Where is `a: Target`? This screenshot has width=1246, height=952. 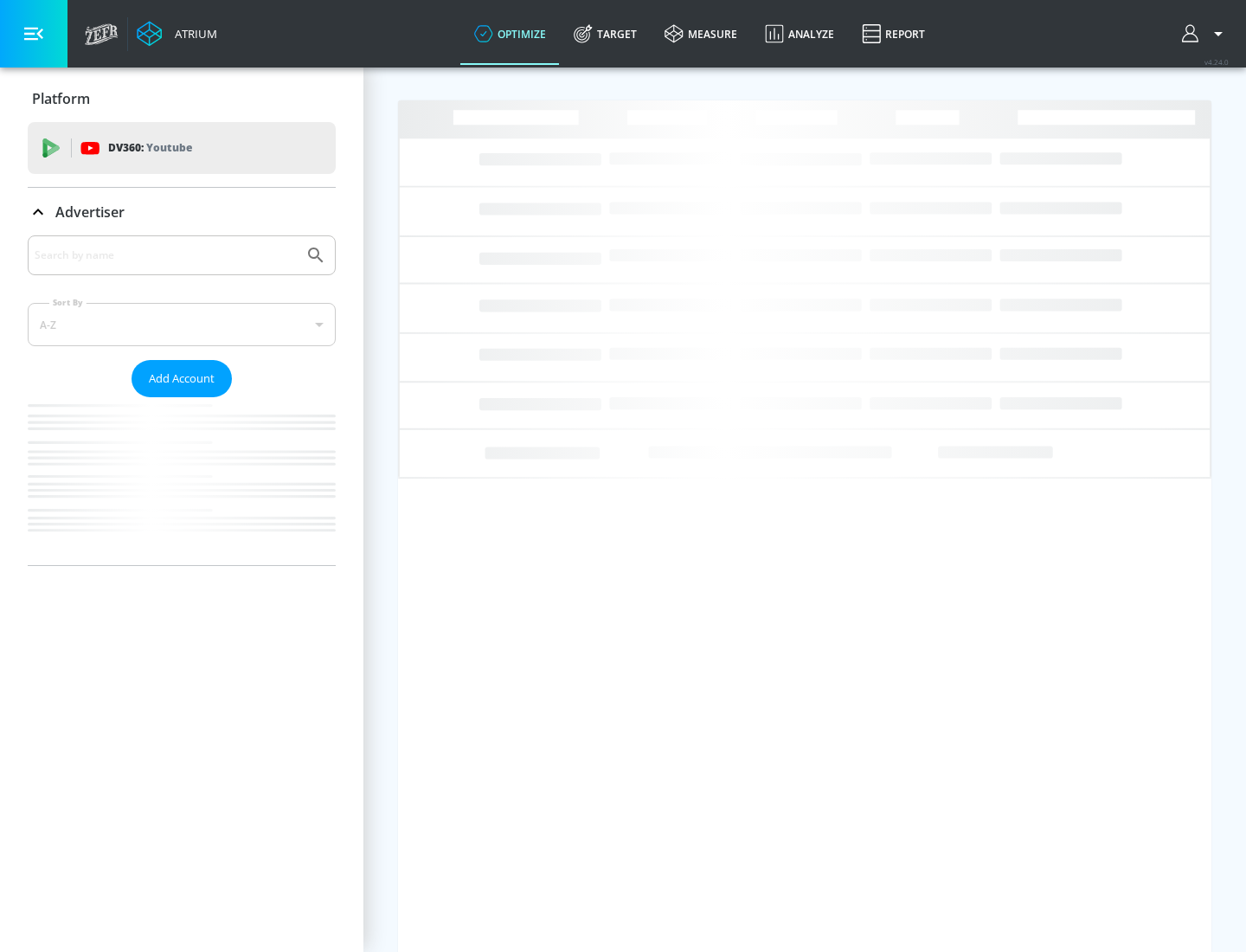
a: Target is located at coordinates (605, 34).